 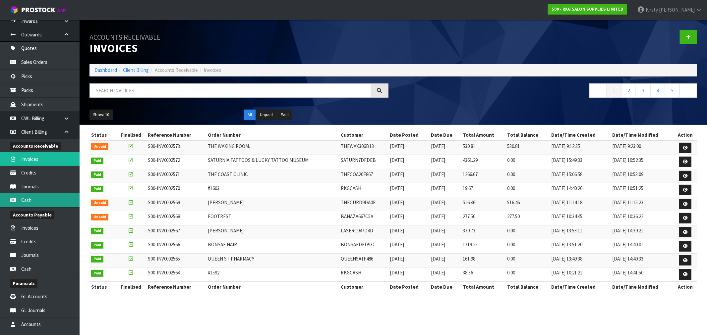 What do you see at coordinates (527, 287) in the screenshot?
I see `th: Total Balance` at bounding box center [527, 287].